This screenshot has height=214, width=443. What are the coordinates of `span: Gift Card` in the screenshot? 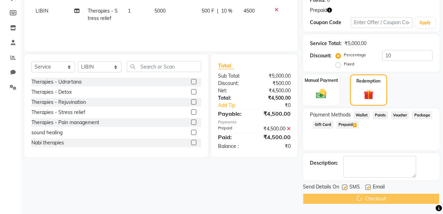 It's located at (323, 124).